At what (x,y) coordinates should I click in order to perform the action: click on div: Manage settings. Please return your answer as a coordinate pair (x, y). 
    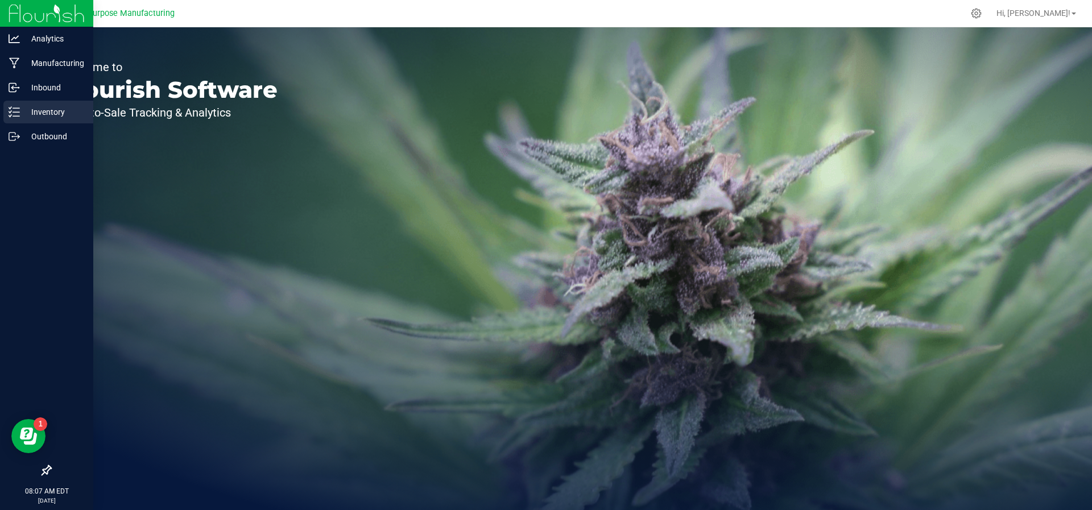
    Looking at the image, I should click on (976, 13).